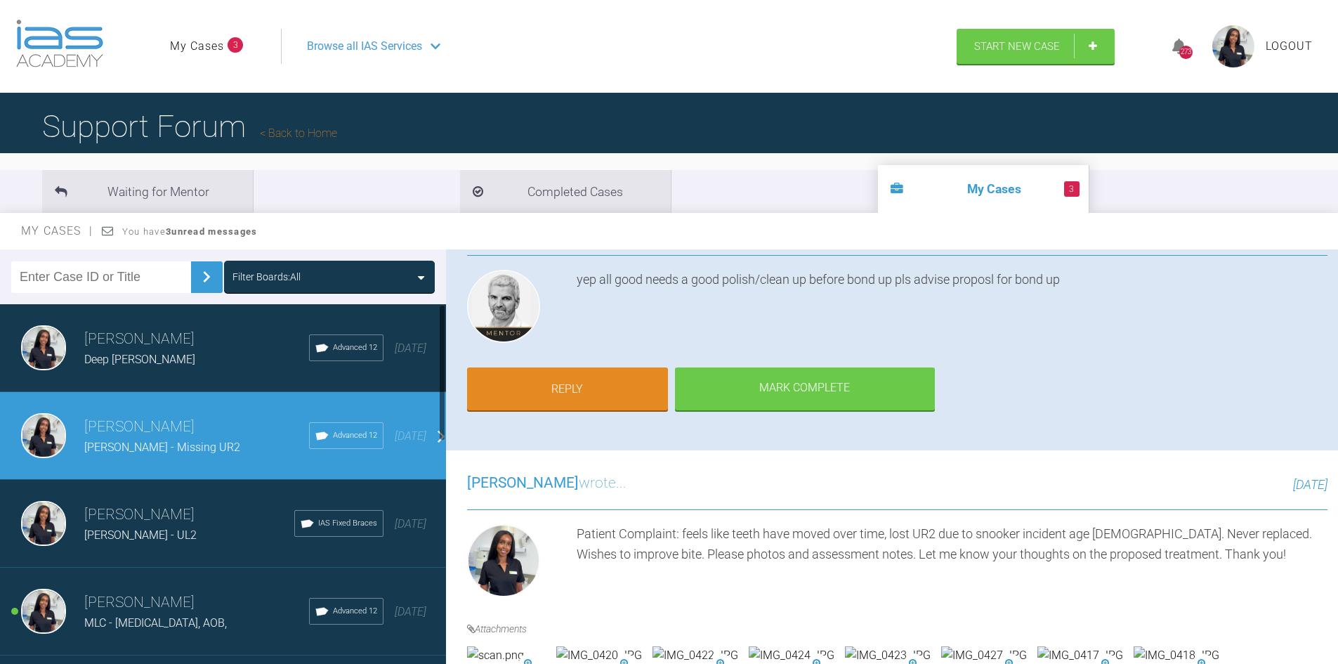 The image size is (1338, 664). What do you see at coordinates (365, 46) in the screenshot?
I see `span: Browse all IAS Services` at bounding box center [365, 46].